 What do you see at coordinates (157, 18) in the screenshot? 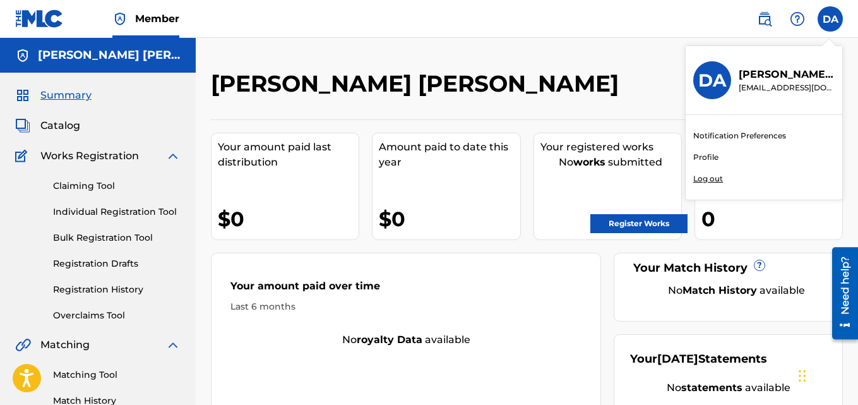
I see `span: Member` at bounding box center [157, 18].